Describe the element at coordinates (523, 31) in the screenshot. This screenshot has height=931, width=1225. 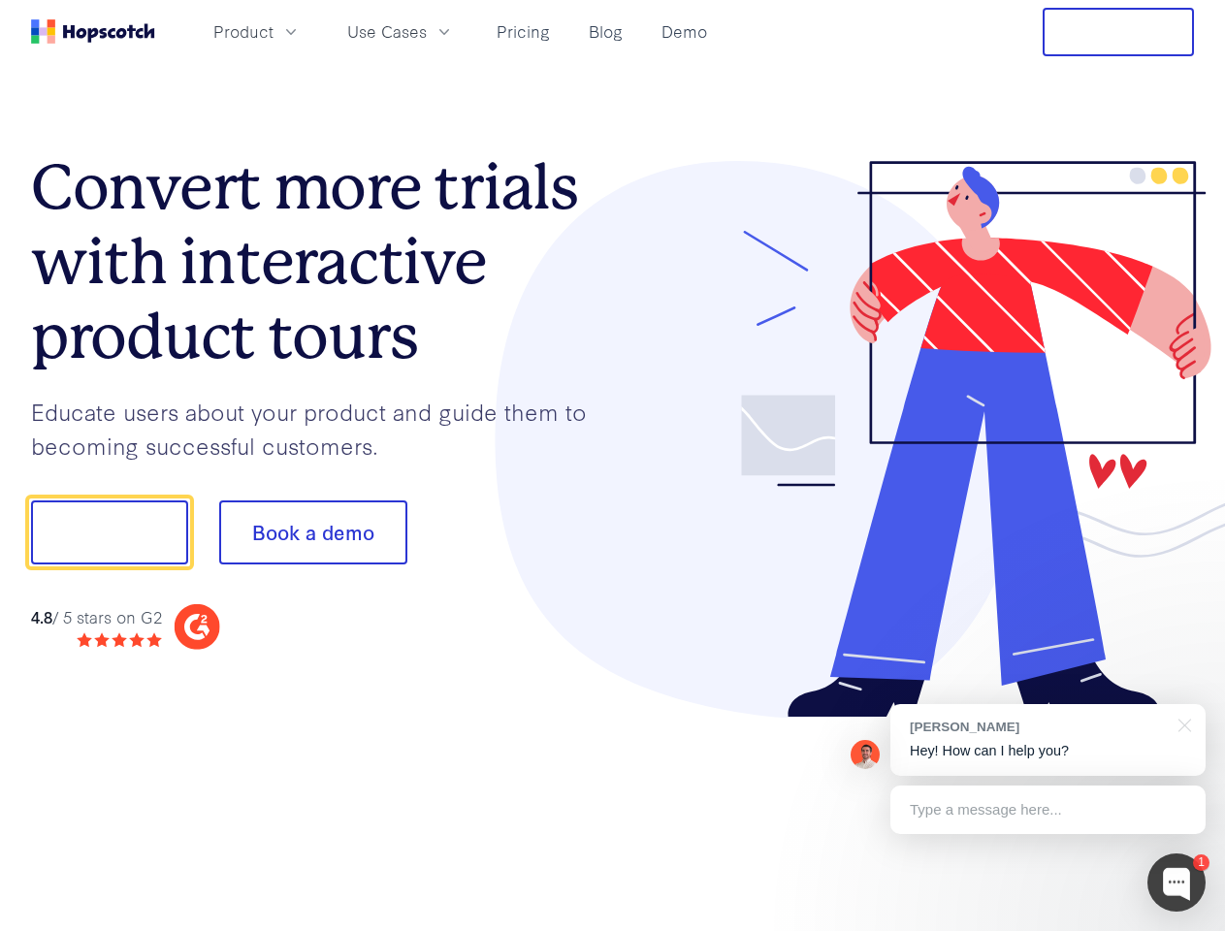
I see `a: Pricing` at that location.